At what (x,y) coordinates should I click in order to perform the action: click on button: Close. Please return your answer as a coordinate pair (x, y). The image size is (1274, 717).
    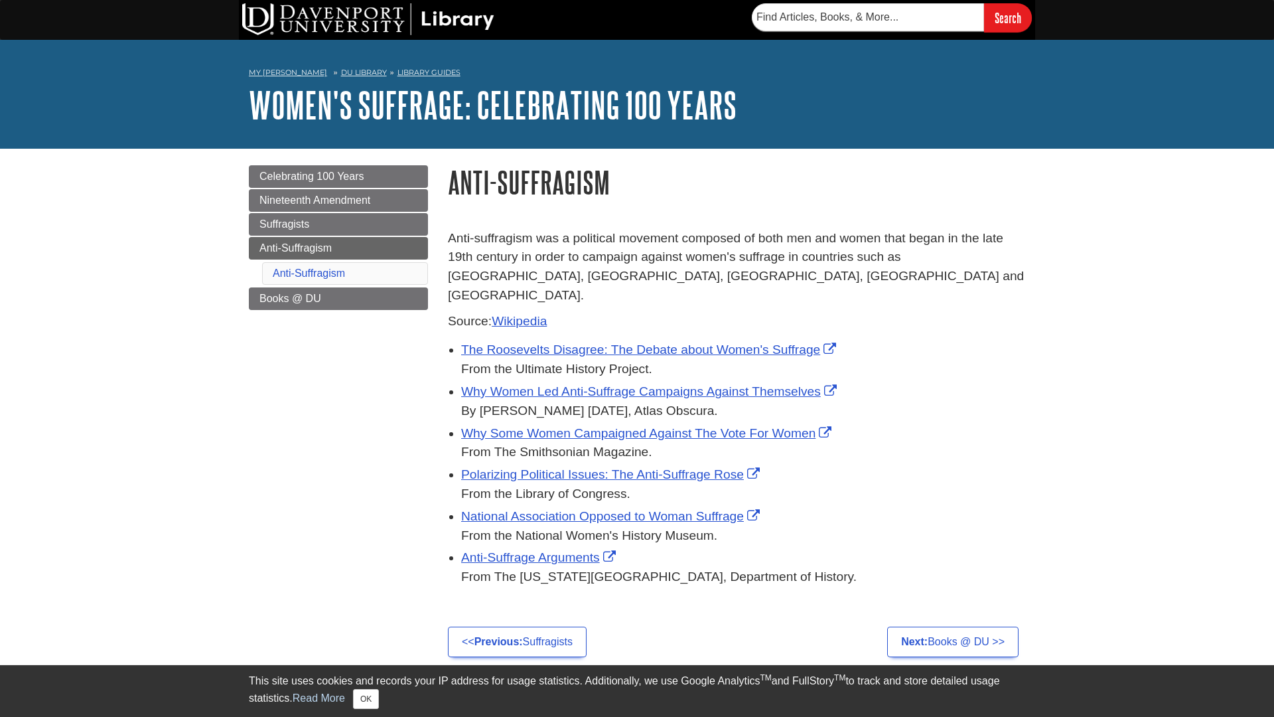
    Looking at the image, I should click on (366, 699).